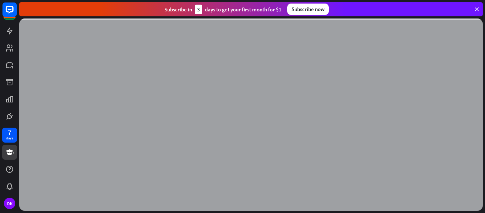 Image resolution: width=485 pixels, height=213 pixels. What do you see at coordinates (10, 203) in the screenshot?
I see `div: DK` at bounding box center [10, 203].